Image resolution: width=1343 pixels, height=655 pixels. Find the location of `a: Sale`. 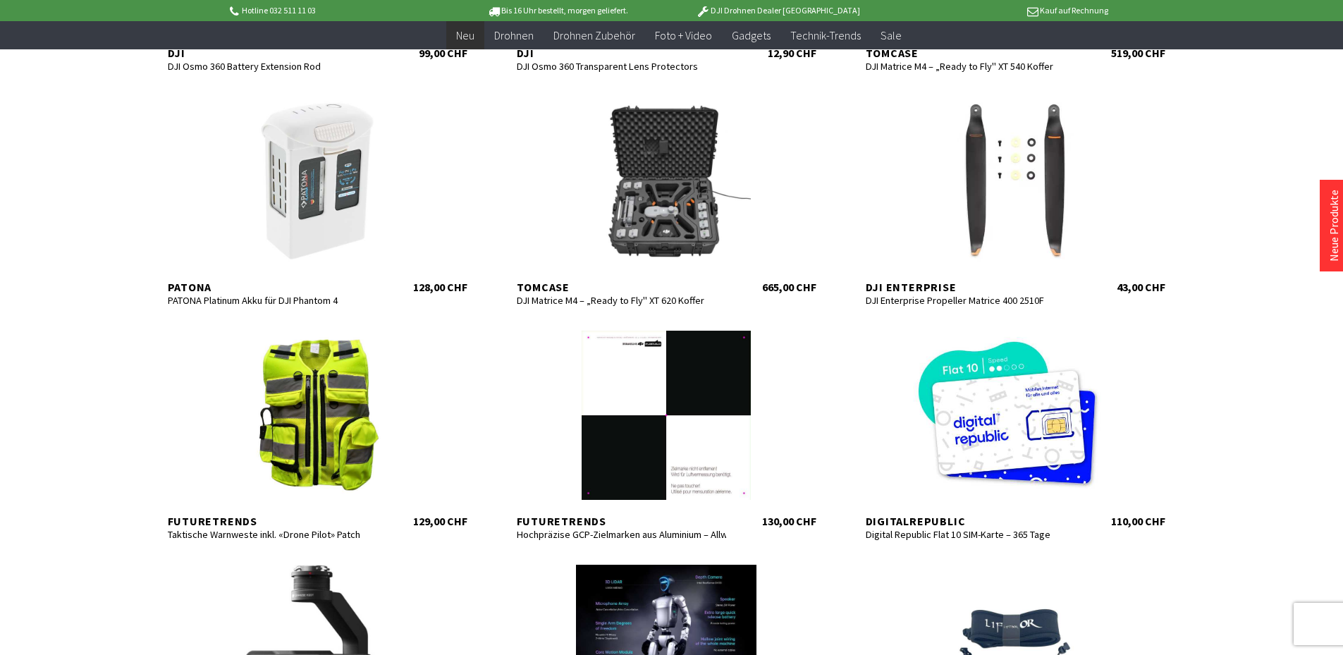

a: Sale is located at coordinates (891, 35).